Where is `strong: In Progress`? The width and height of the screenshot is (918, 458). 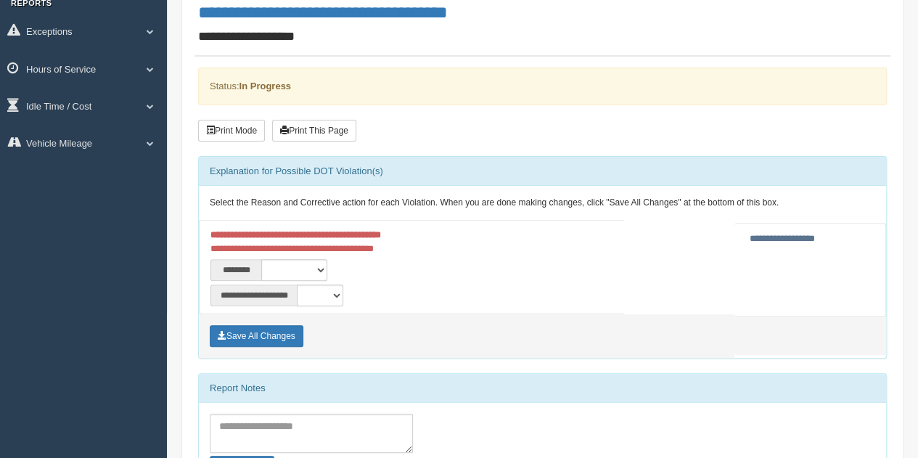 strong: In Progress is located at coordinates (265, 86).